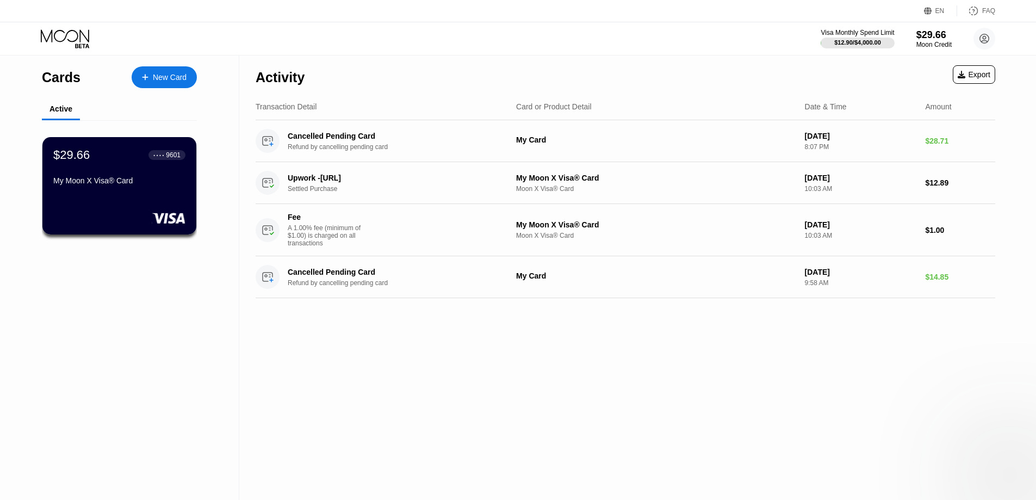 The image size is (1036, 500). I want to click on div: A 1.00% fee (minimum of $1.00) is charged on all transactions, so click(328, 235).